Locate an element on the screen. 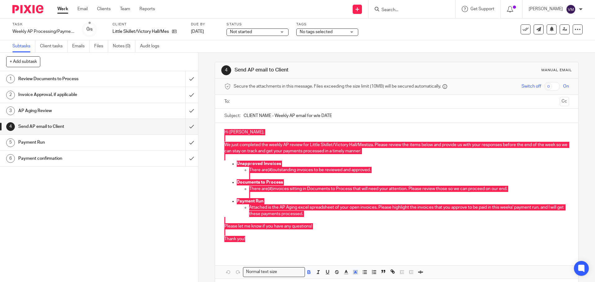 The height and width of the screenshot is (282, 595). a: Reports is located at coordinates (147, 9).